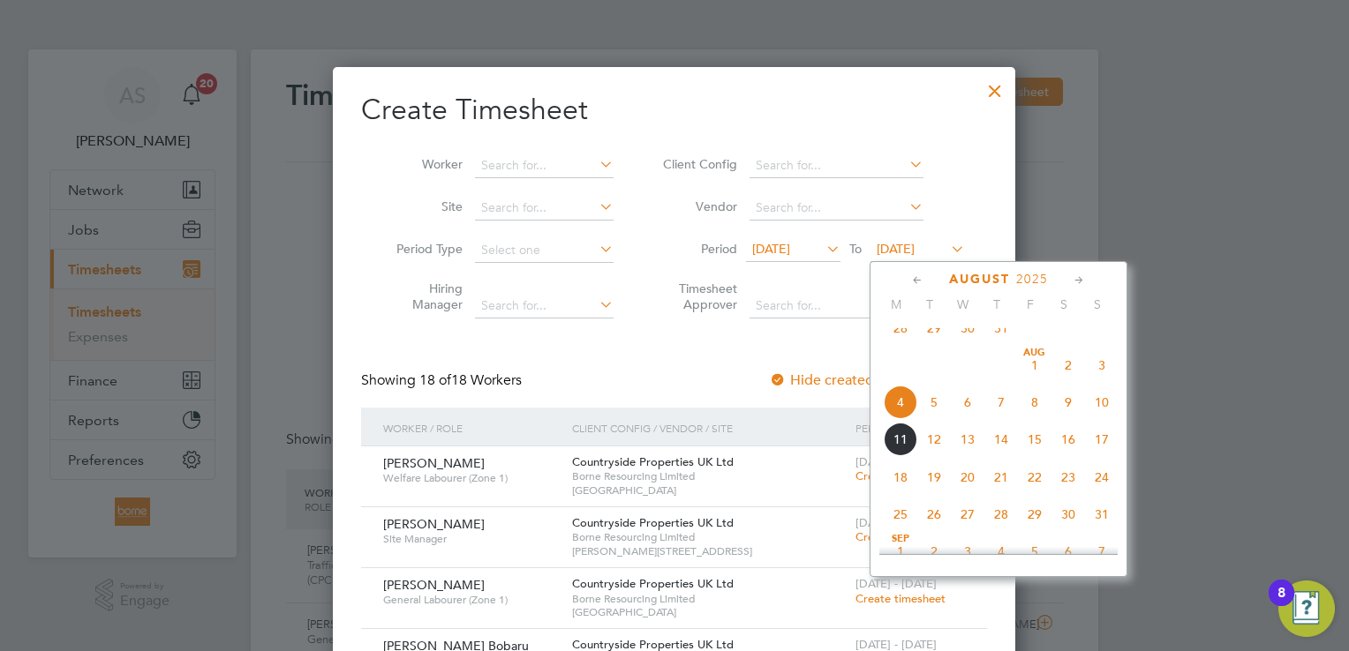 The image size is (1349, 651). I want to click on span: 18 of, so click(435, 380).